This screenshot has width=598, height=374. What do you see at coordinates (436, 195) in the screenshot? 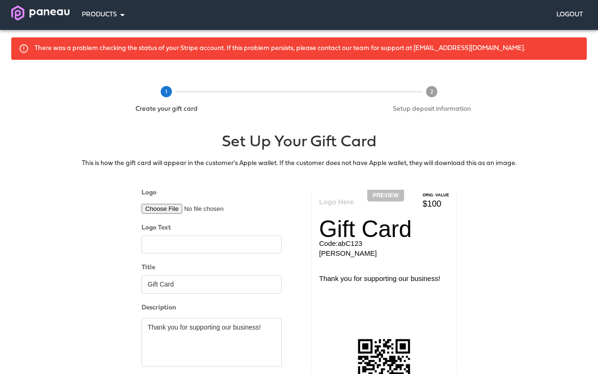
I see `div: Orig. Value` at bounding box center [436, 195].